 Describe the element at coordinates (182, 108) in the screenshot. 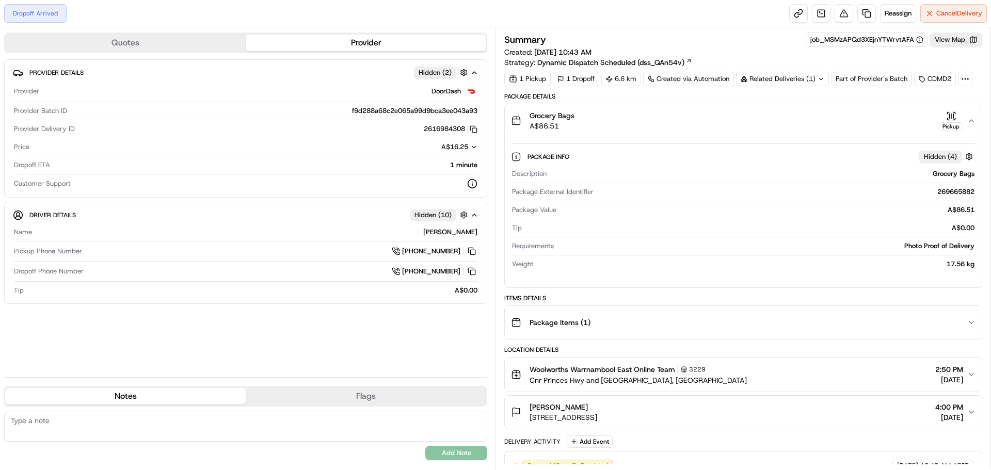

I see `button: Start new chat` at that location.